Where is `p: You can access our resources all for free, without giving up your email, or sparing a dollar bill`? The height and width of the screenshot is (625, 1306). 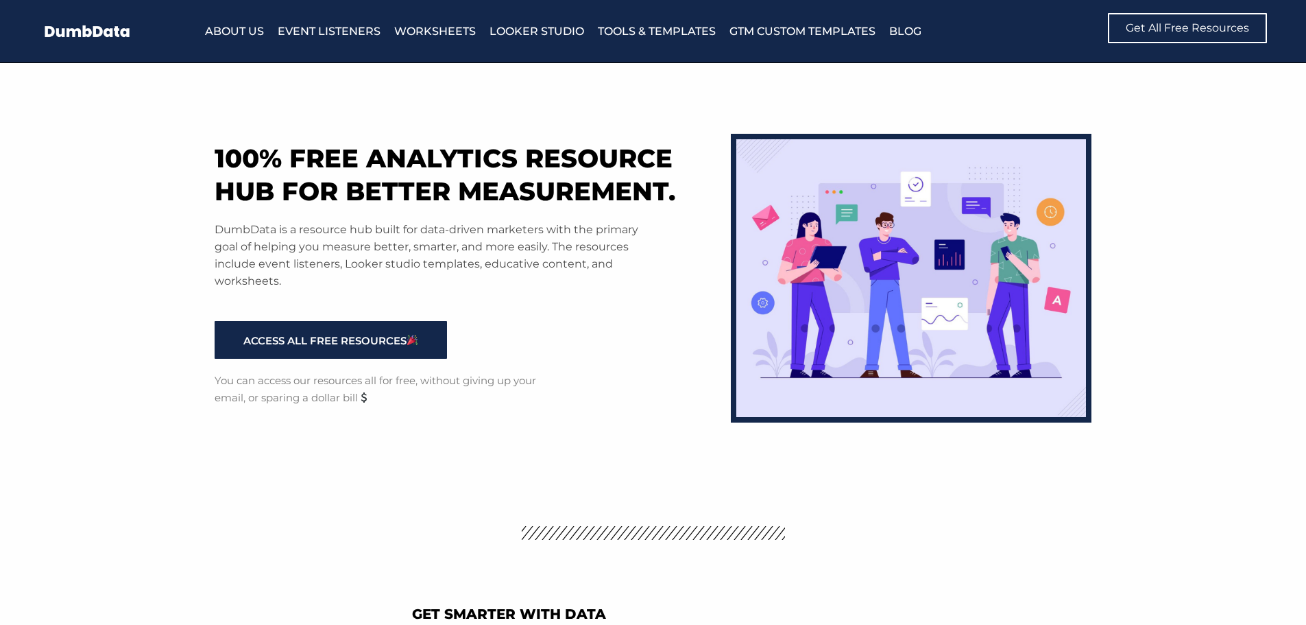
p: You can access our resources all for free, without giving up your email, or sparing a dollar bill is located at coordinates (386, 390).